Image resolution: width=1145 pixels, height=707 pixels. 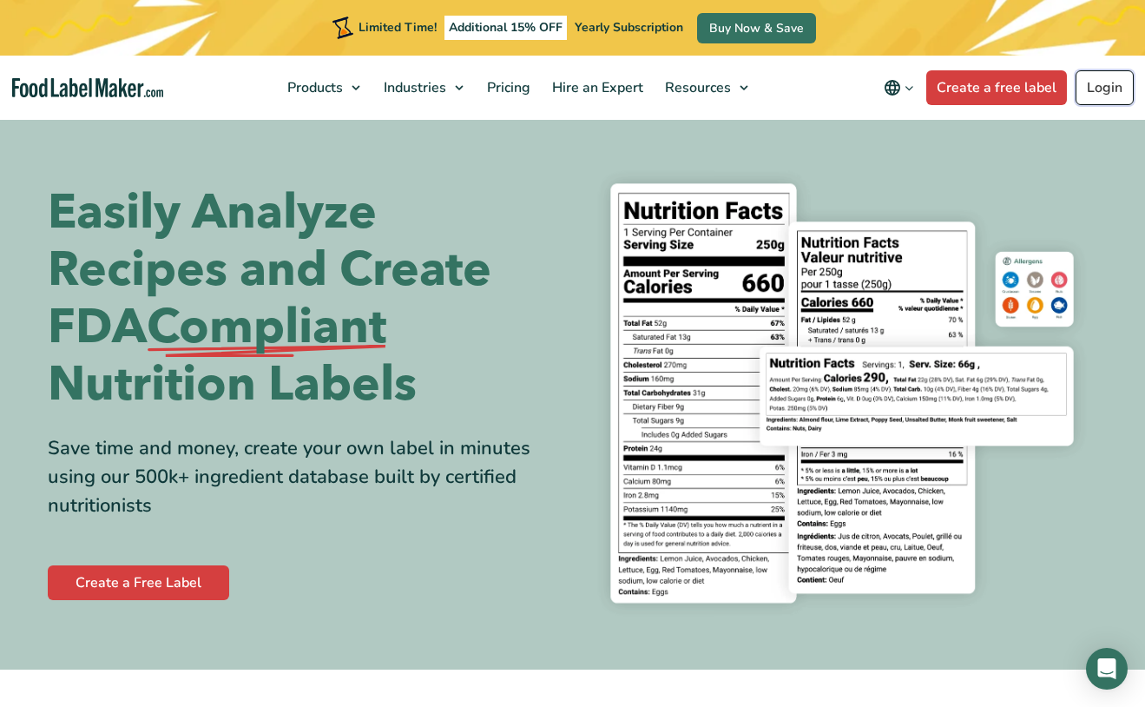 I want to click on span: Additional 15% OFF, so click(x=505, y=28).